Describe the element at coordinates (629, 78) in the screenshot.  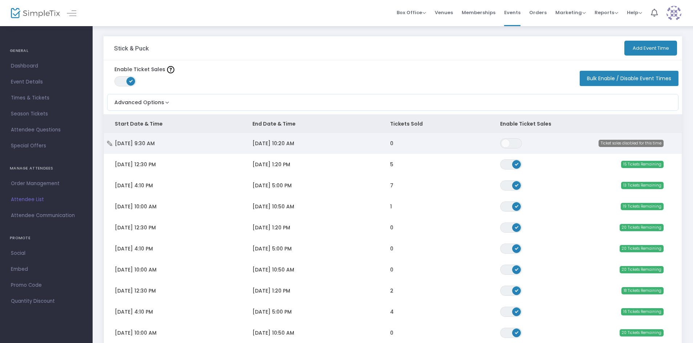
I see `button: Bulk Enable / Disable Event Times` at that location.